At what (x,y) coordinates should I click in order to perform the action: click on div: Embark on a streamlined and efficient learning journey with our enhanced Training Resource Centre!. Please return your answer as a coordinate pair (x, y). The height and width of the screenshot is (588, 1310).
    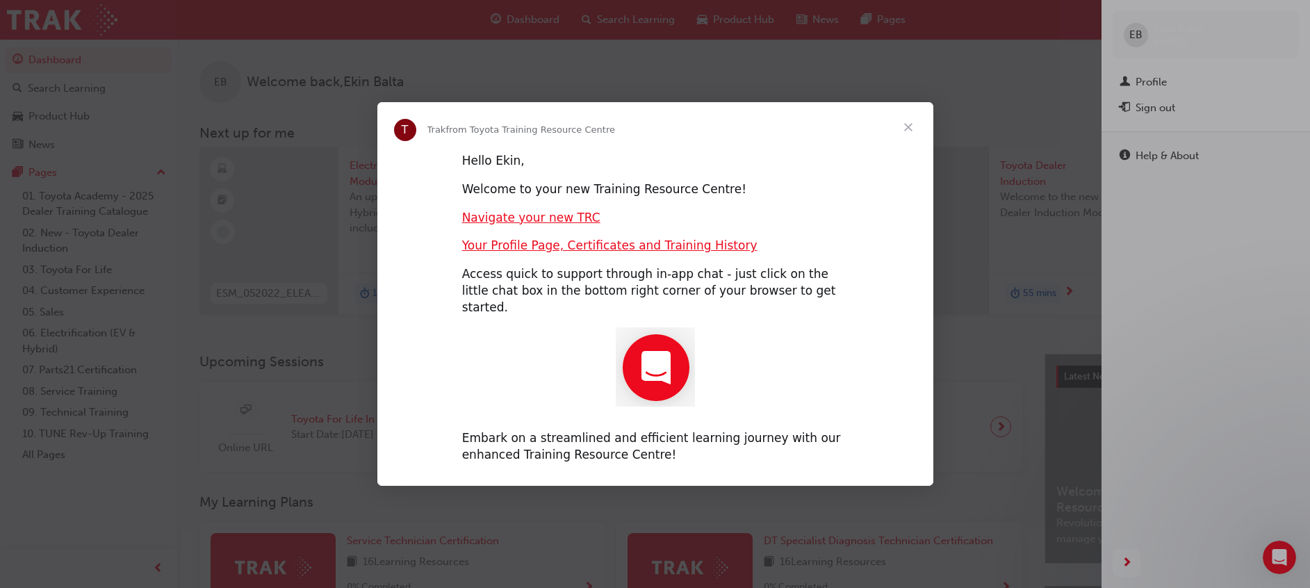
    Looking at the image, I should click on (655, 447).